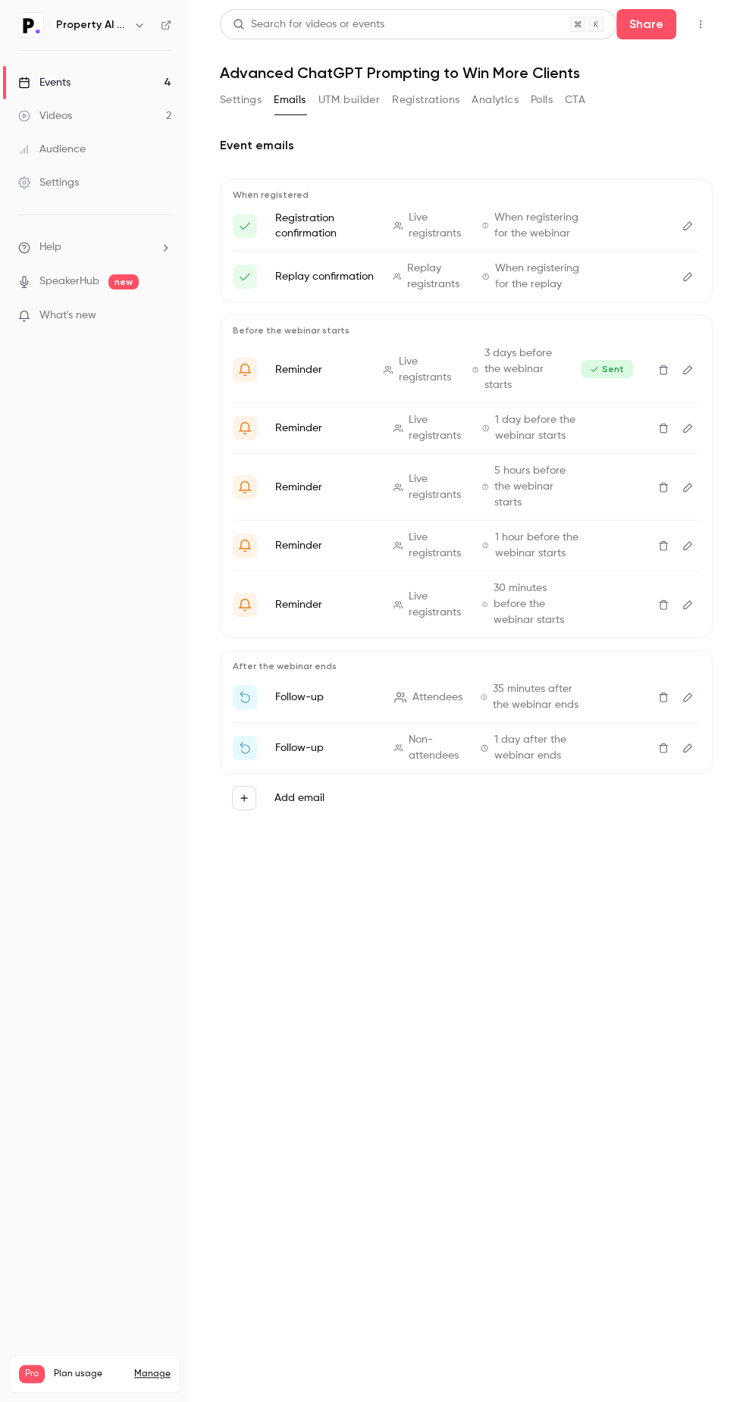 Image resolution: width=743 pixels, height=1402 pixels. I want to click on span: 1 hour before the webinar starts, so click(537, 546).